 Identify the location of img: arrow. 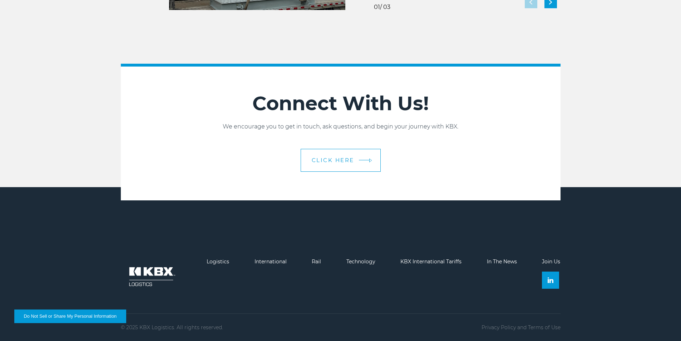
(371, 160).